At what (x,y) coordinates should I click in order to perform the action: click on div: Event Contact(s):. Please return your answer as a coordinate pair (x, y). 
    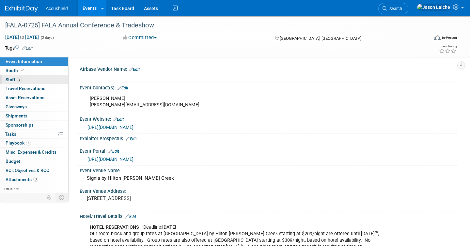
    Looking at the image, I should click on (268, 87).